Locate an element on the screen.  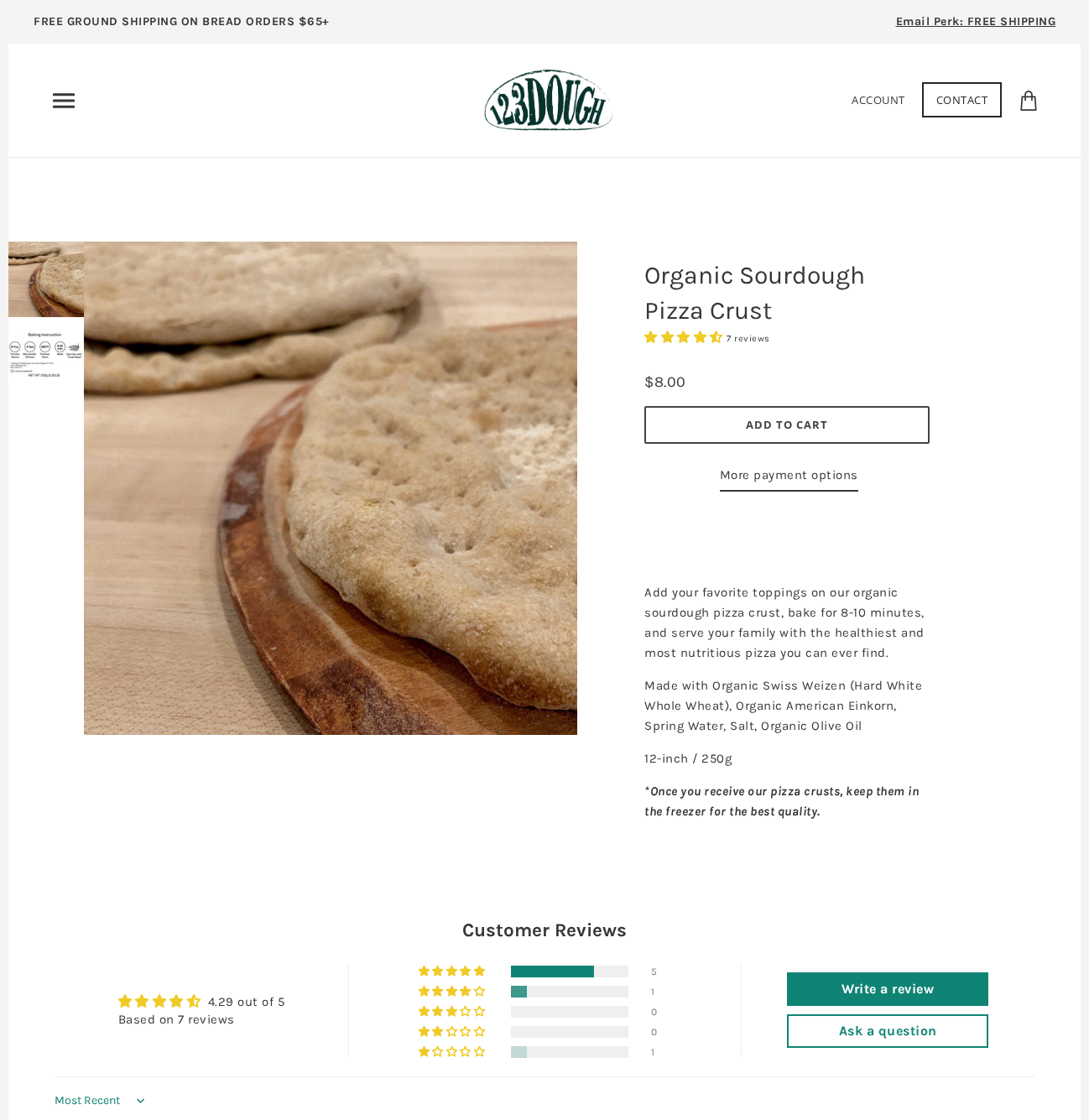
a: Email Perk: FREE SHIPPING is located at coordinates (976, 26).